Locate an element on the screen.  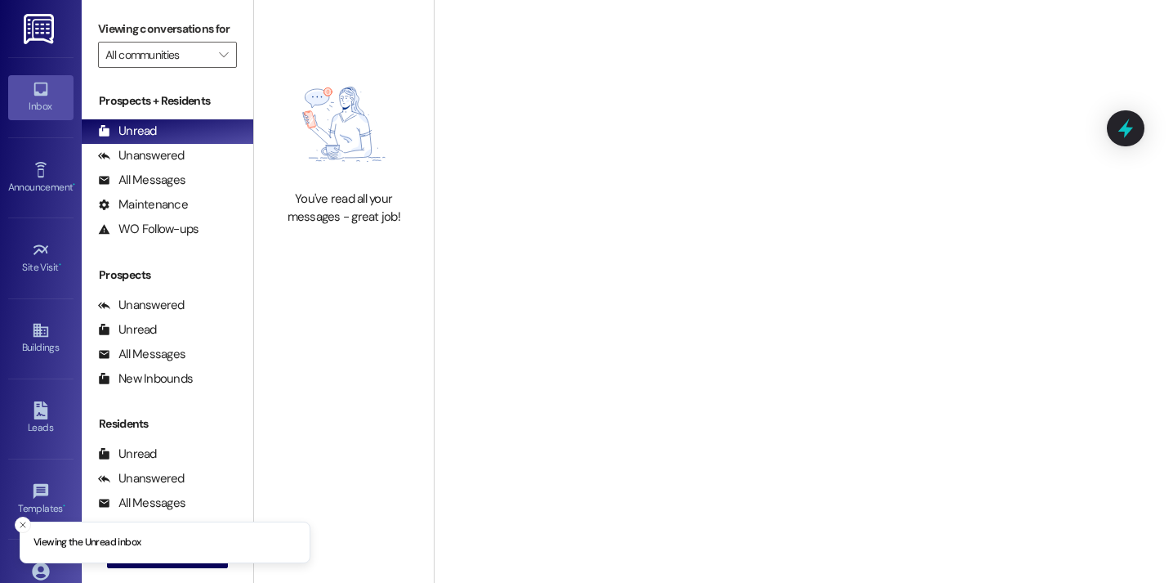
a: Inbox is located at coordinates (41, 97).